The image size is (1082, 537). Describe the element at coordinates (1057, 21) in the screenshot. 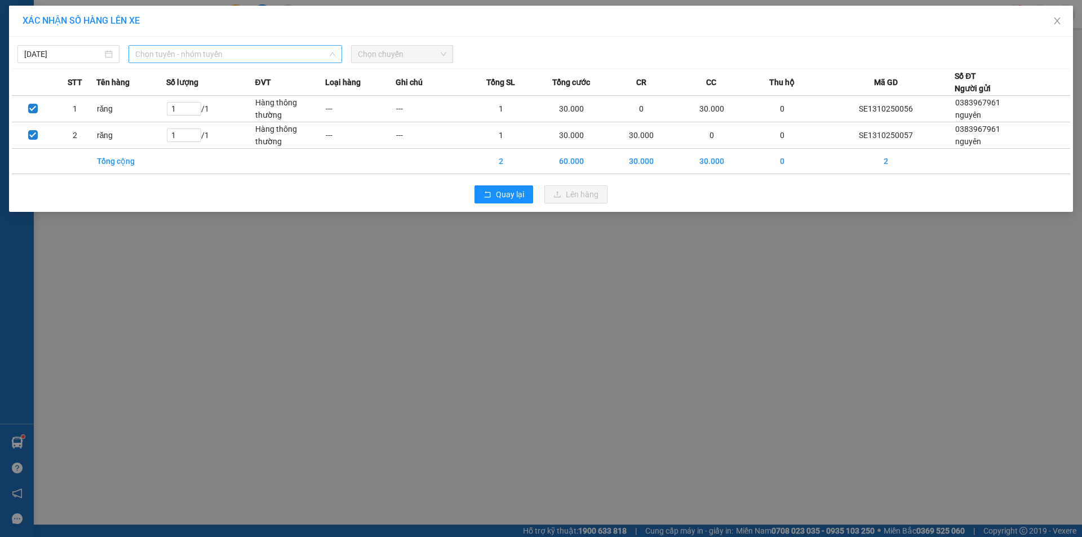

I see `button: Close` at that location.